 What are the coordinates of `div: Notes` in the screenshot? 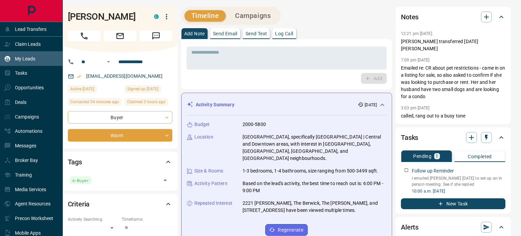 It's located at (453, 17).